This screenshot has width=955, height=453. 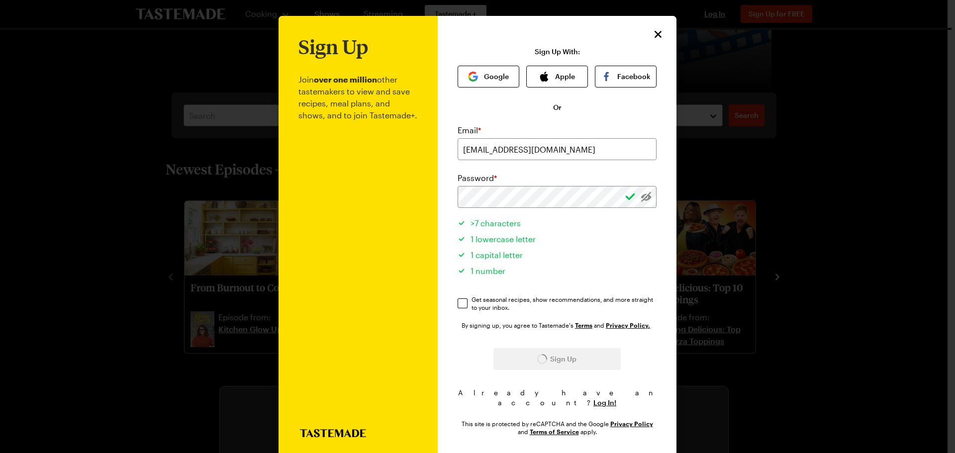 I want to click on input: Get seasonal recipes, show recommendations, and more straight to your inbox., so click(x=463, y=303).